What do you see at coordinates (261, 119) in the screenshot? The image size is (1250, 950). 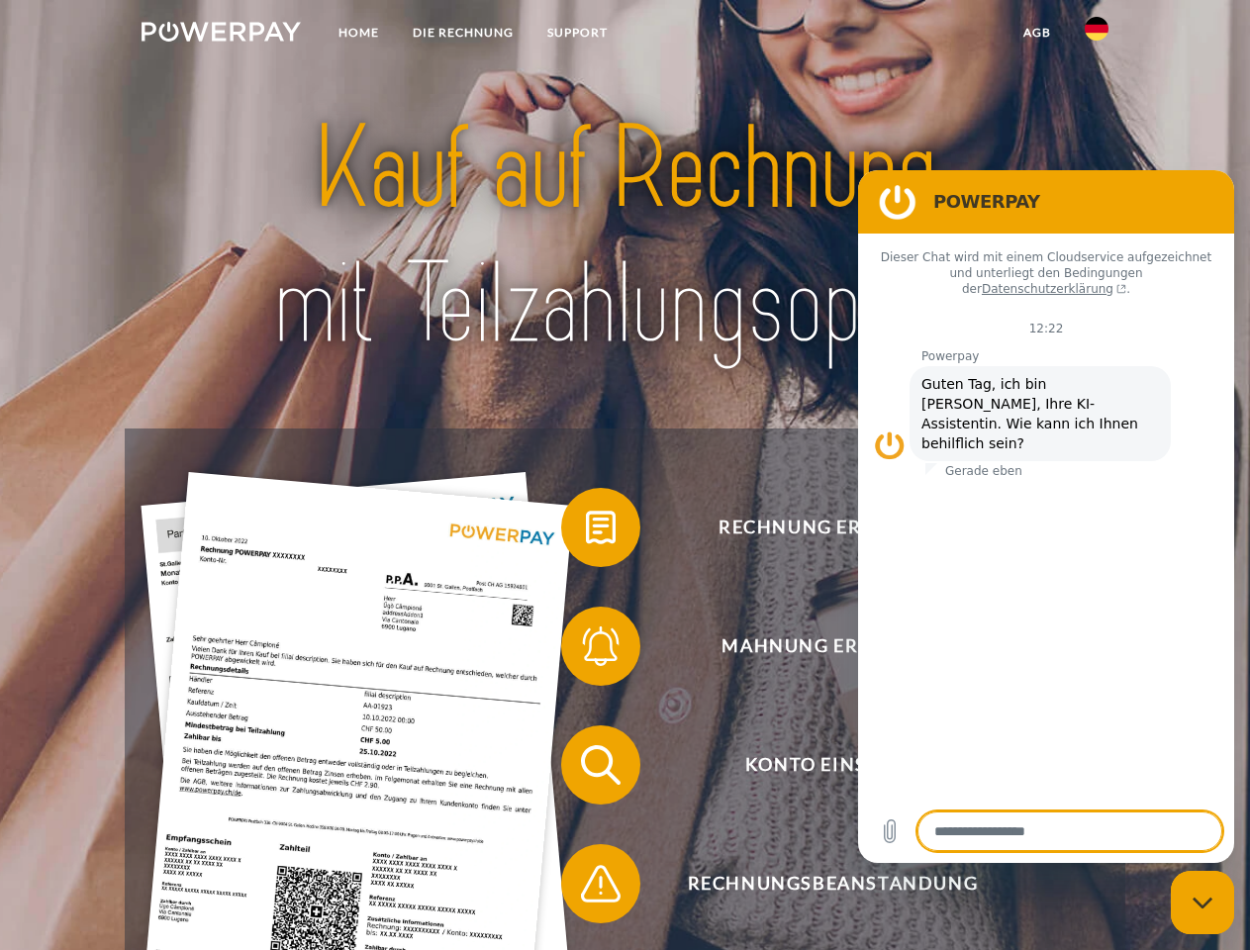 I see `svg: (wird in einer neuen Registerkarte geöffnet)` at bounding box center [261, 119].